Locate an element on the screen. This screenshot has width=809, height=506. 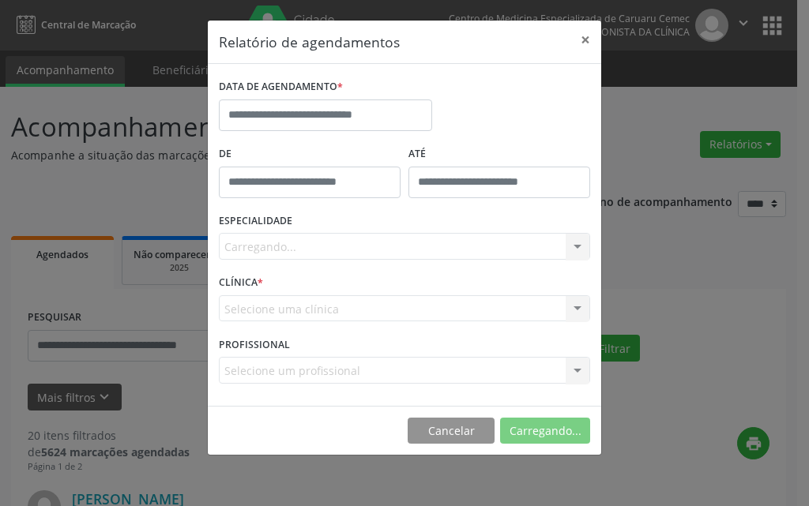
button: Cancelar is located at coordinates (451, 431).